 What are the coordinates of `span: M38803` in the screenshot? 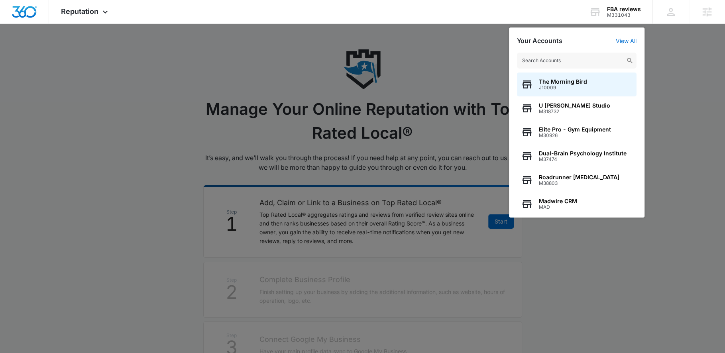 It's located at (579, 183).